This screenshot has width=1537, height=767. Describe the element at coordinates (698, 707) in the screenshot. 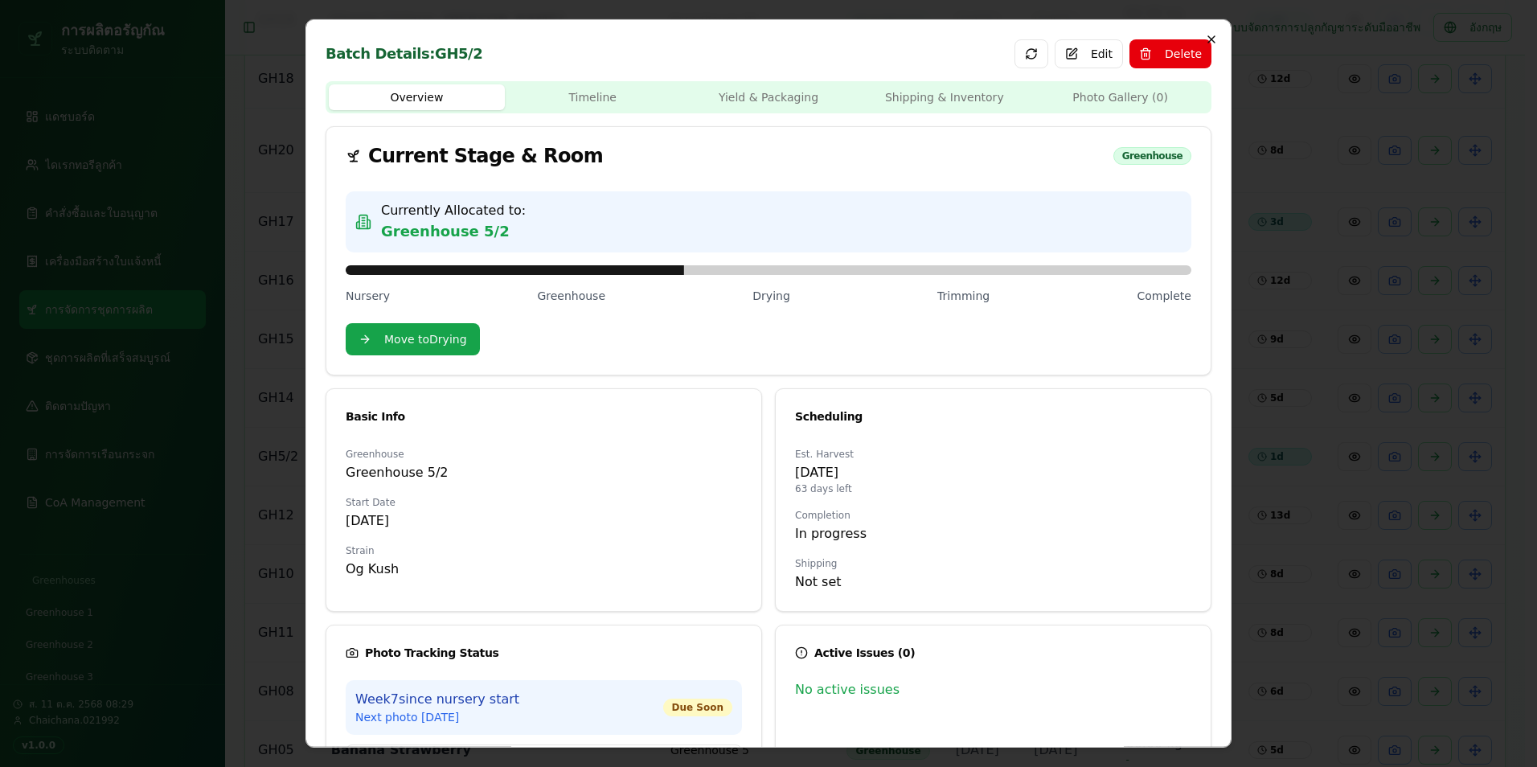

I see `div: Due Soon` at that location.